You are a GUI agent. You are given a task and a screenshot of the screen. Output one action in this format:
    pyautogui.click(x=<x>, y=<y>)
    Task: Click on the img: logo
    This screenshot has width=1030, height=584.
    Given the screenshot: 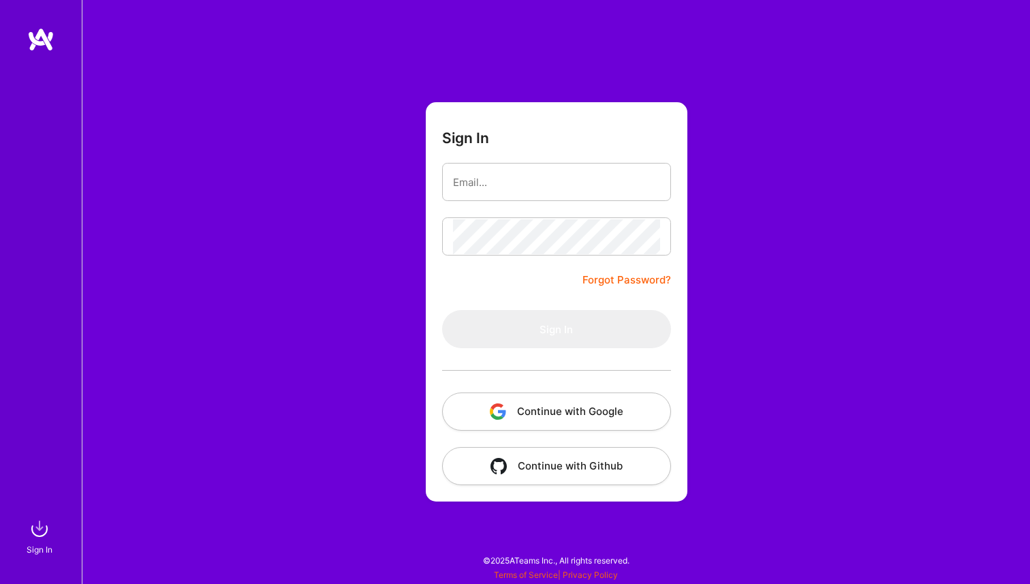 What is the action you would take?
    pyautogui.click(x=41, y=39)
    